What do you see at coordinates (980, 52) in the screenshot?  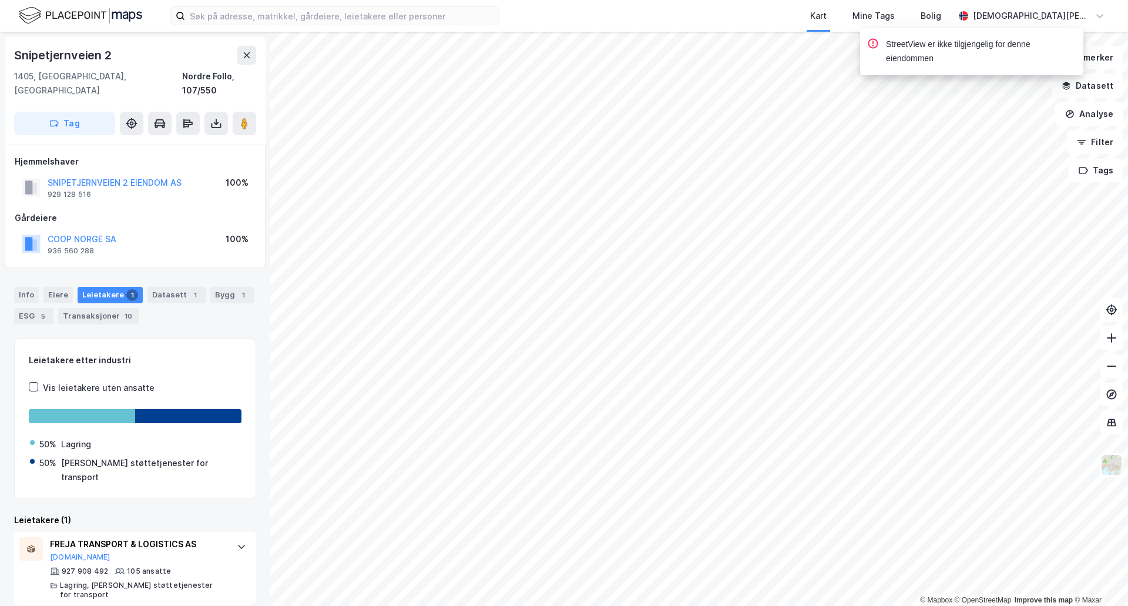 I see `div: StreetView er ikke tilgjengelig for denne eiendommen` at bounding box center [980, 52].